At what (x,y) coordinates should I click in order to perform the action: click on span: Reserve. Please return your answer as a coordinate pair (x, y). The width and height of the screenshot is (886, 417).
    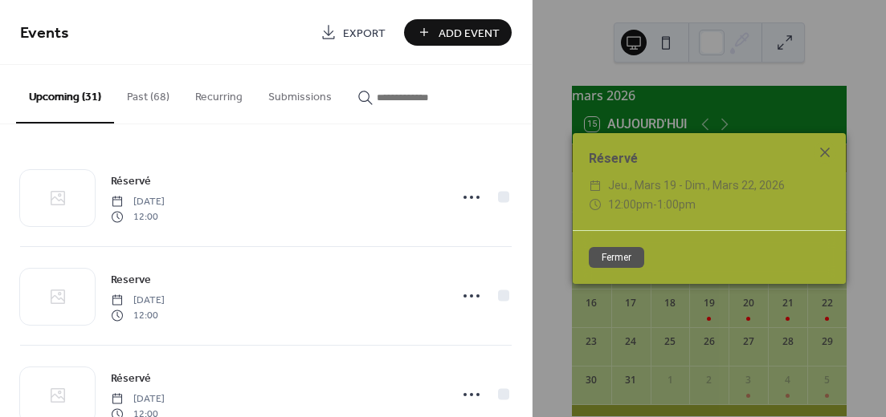
    Looking at the image, I should click on (131, 280).